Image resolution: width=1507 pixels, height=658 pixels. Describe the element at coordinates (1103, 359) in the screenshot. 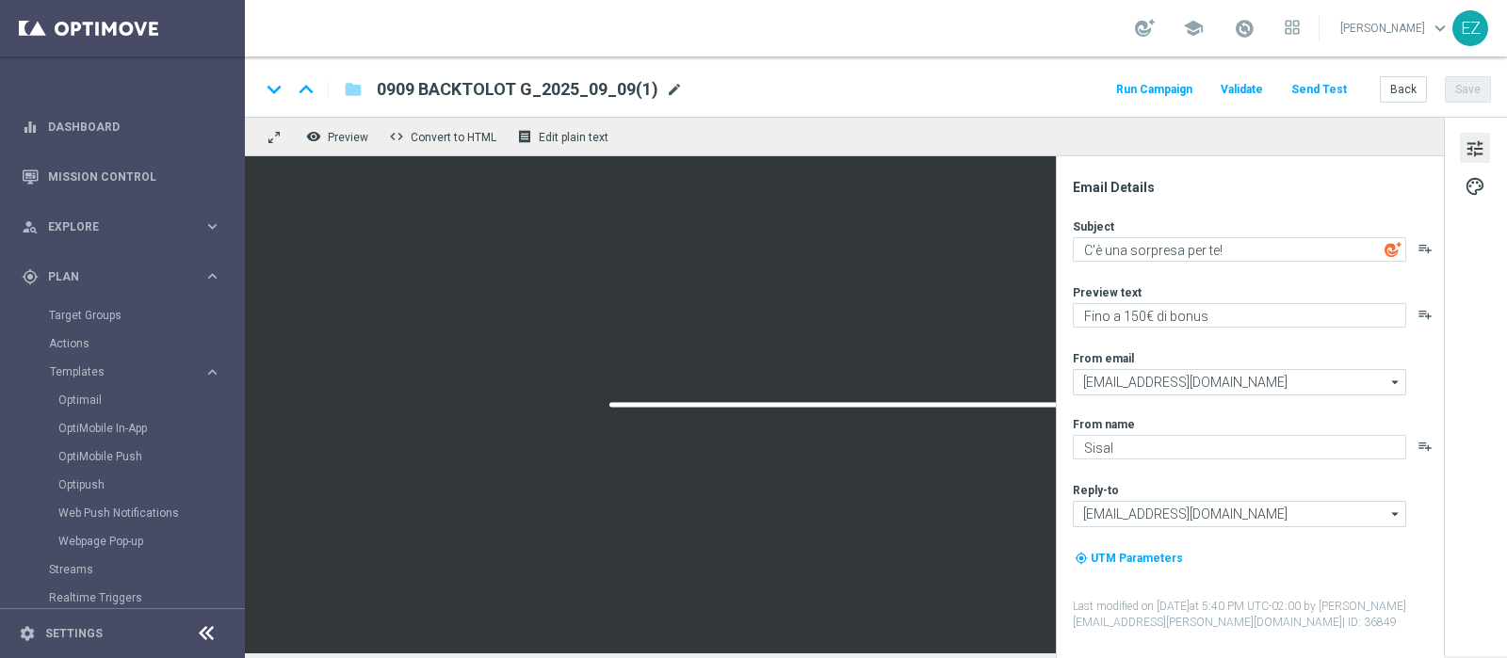

I see `label: From email` at that location.